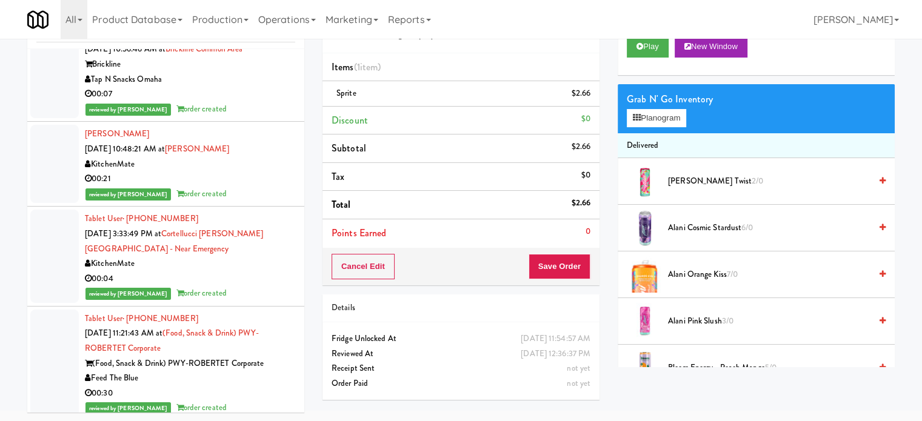  Describe the element at coordinates (756, 99) in the screenshot. I see `div: Grab N' Go Inventory` at that location.